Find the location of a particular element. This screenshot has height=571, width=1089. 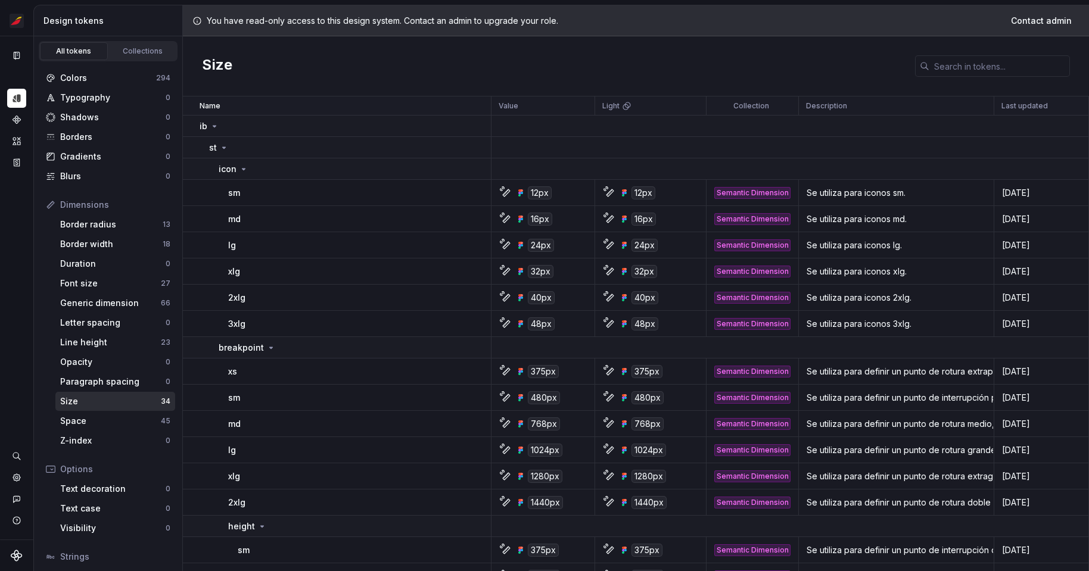

div: 45 is located at coordinates (166, 421).